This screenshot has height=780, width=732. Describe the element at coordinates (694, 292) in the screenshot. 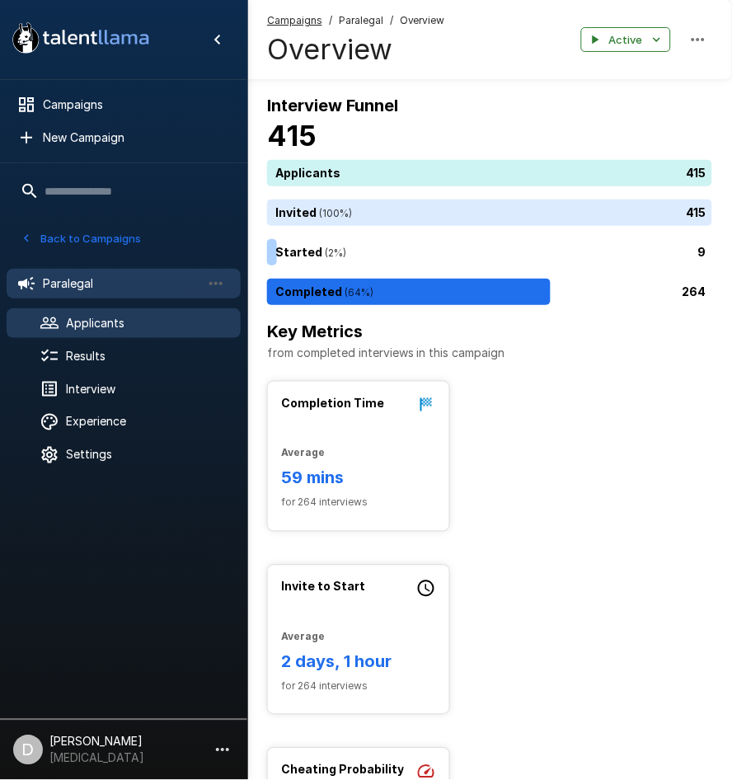

I see `p: 264` at that location.